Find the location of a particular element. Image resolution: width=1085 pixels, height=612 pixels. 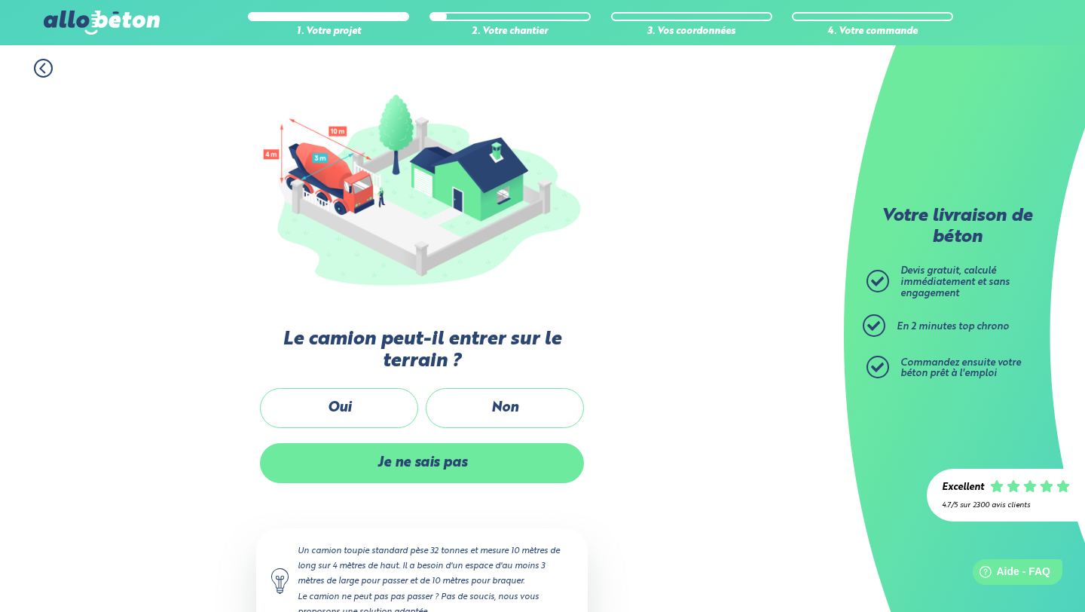

div: 3. Vos coordonnées is located at coordinates (692, 32).